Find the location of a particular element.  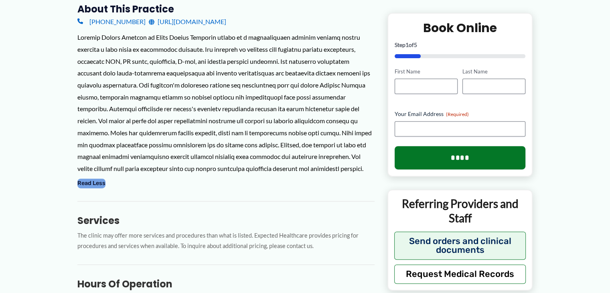

button: Send orders and clinical documents is located at coordinates (460, 245).